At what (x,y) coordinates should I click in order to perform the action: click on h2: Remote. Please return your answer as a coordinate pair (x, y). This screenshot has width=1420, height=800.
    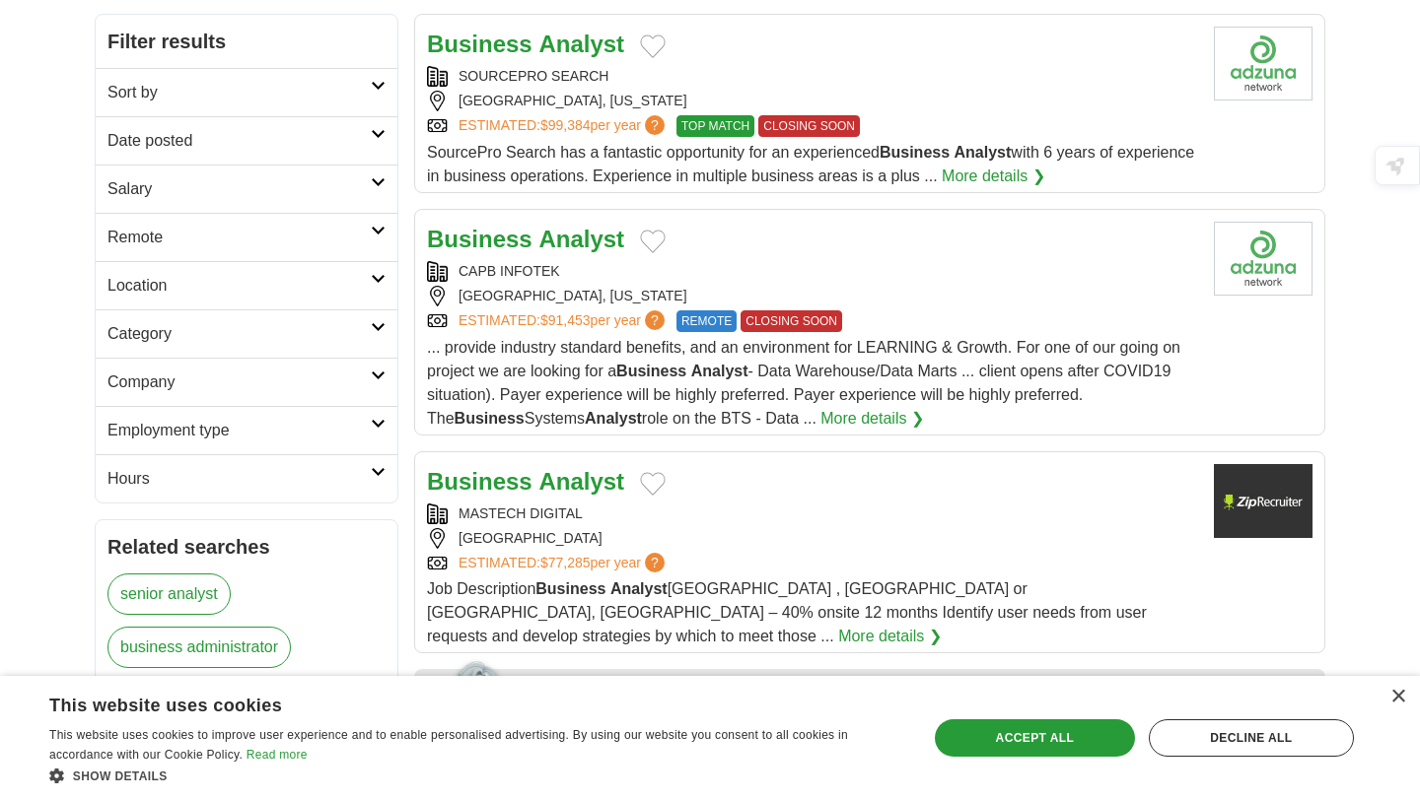
    Looking at the image, I should click on (239, 238).